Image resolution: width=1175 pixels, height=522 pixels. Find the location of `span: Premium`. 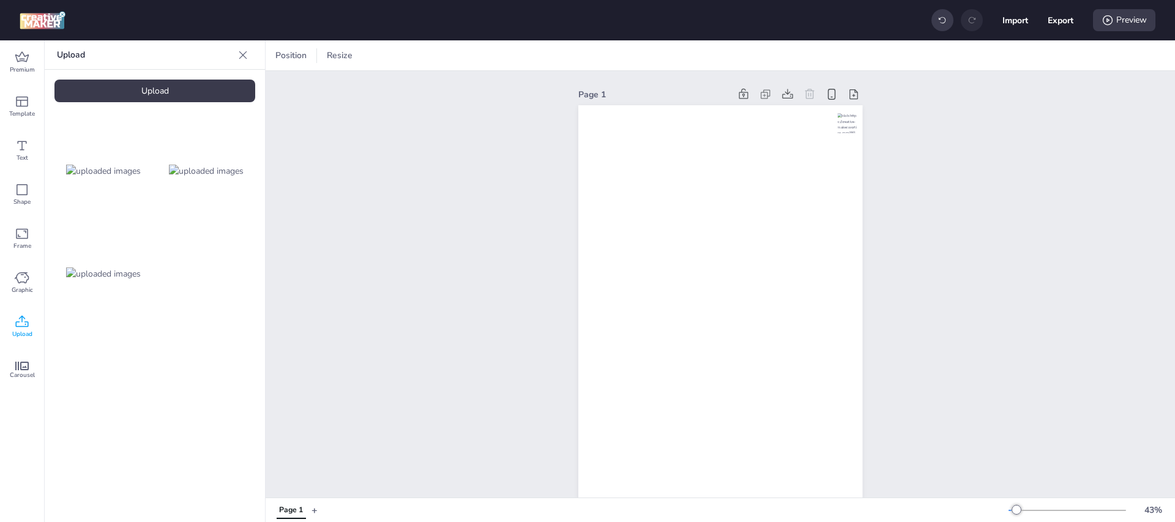

span: Premium is located at coordinates (22, 70).